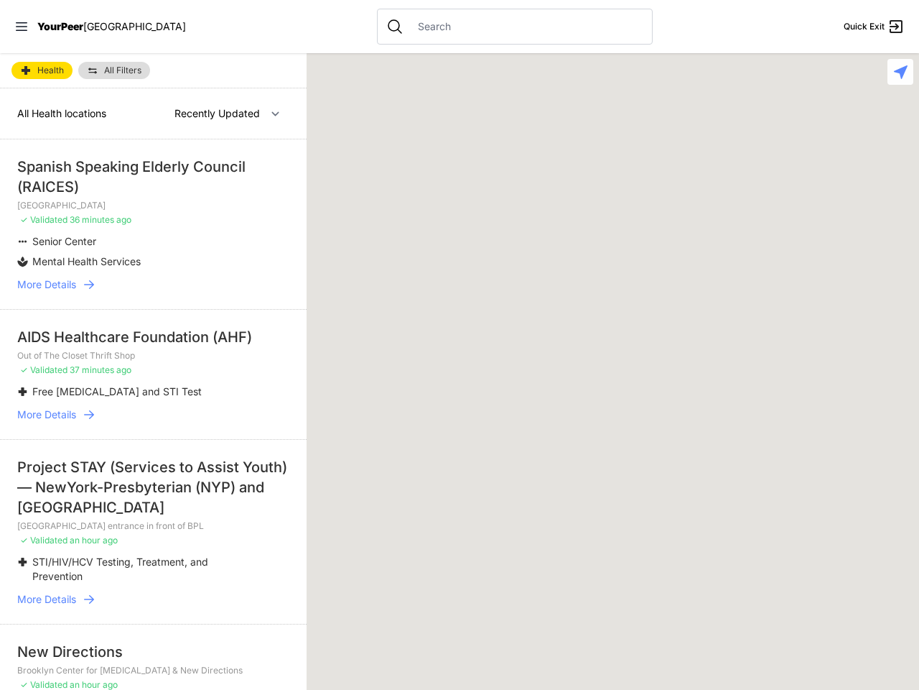 The height and width of the screenshot is (690, 919). Describe the element at coordinates (874, 27) in the screenshot. I see `a: Quick Exit` at that location.